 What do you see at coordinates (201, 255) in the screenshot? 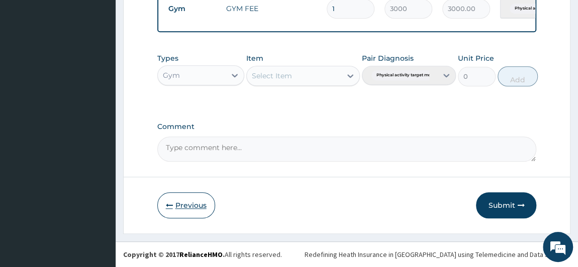
I see `a: RelianceHMO` at bounding box center [201, 255].